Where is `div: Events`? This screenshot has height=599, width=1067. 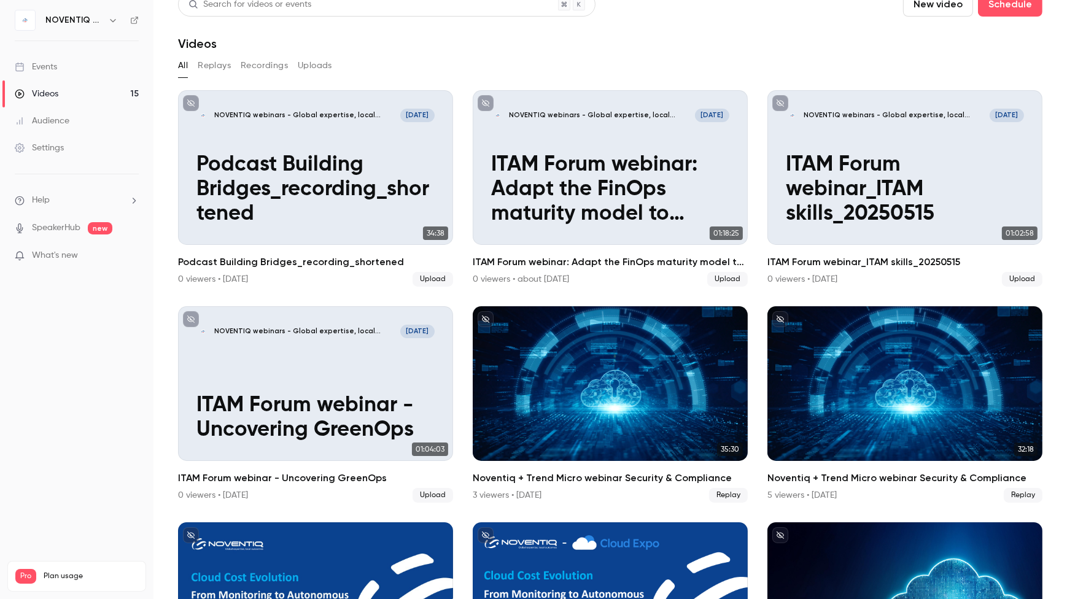
div: Events is located at coordinates (36, 67).